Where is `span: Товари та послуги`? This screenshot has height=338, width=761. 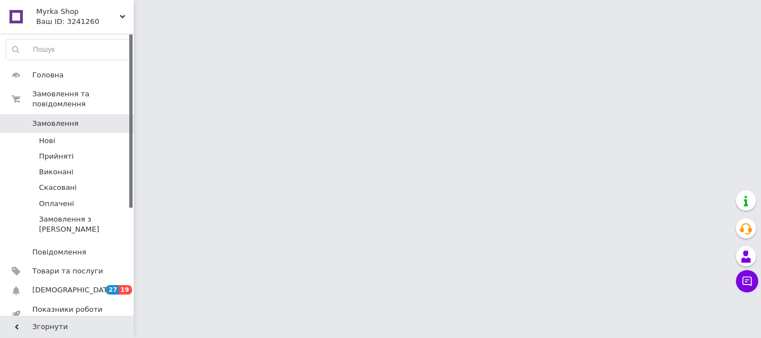 span: Товари та послуги is located at coordinates (67, 271).